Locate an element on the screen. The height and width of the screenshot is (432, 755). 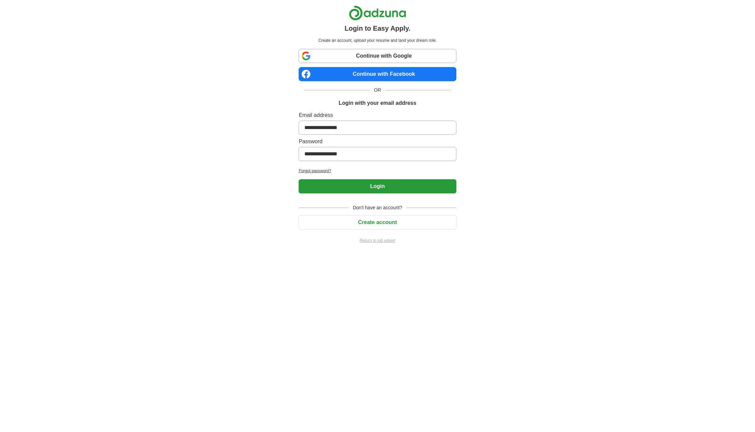
button: Create account is located at coordinates (377, 223).